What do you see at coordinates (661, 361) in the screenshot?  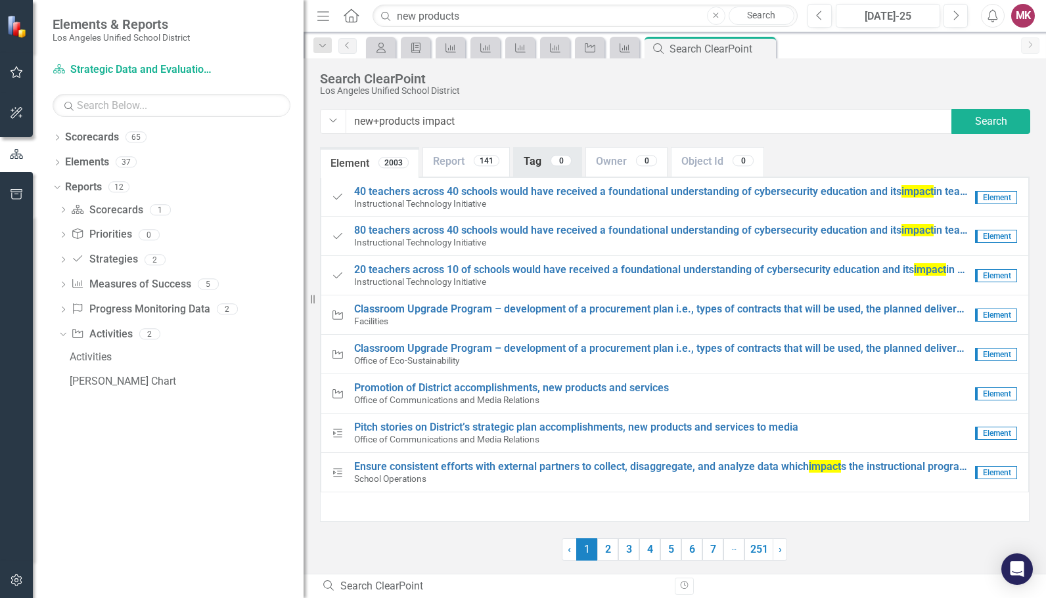 I see `small: Office of Eco-Sustainability` at bounding box center [661, 361].